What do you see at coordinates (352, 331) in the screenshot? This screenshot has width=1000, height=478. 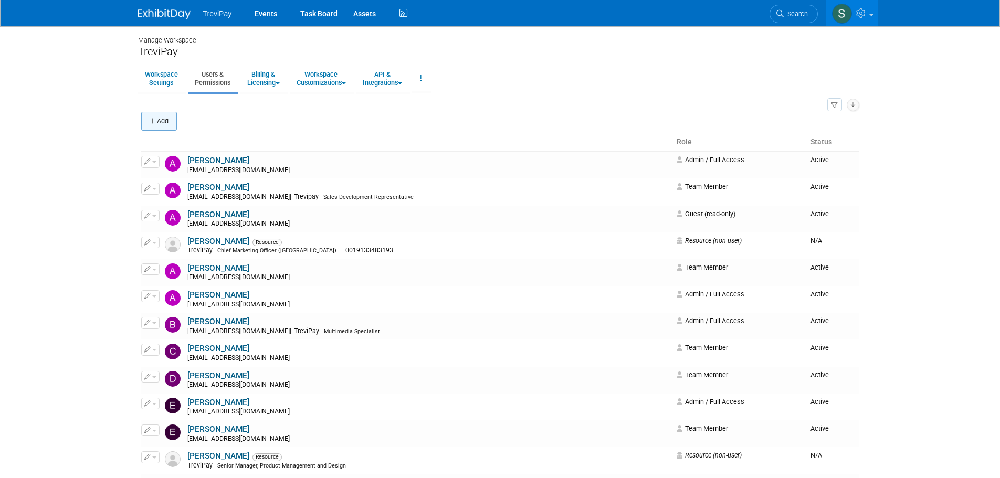 I see `span: Multimedia Specialist` at bounding box center [352, 331].